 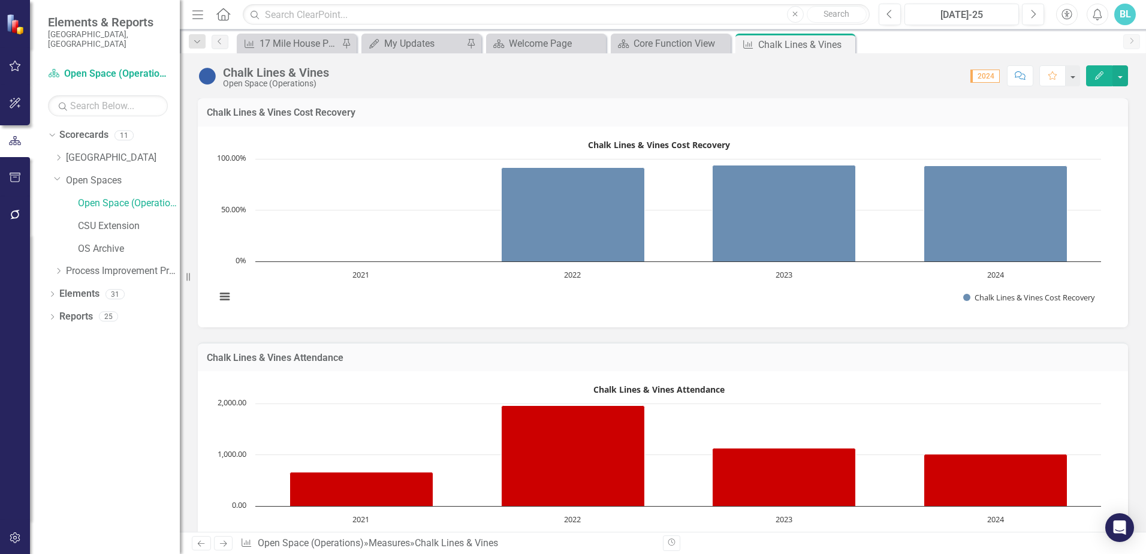 I want to click on a: OS Archive, so click(x=129, y=249).